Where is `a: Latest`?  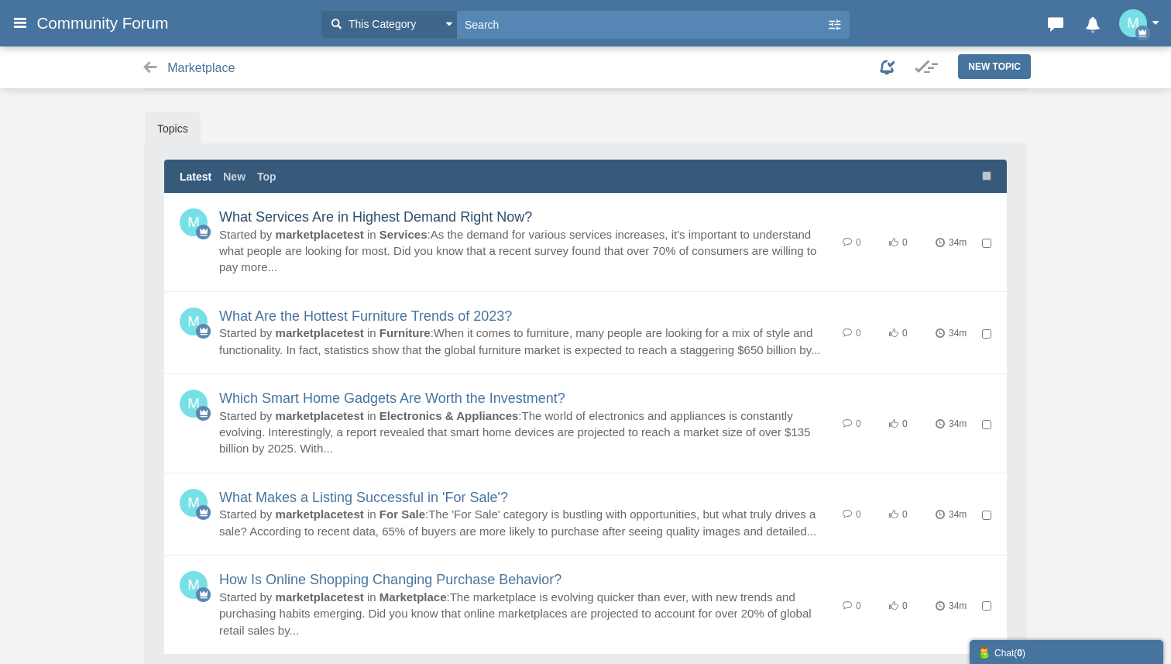 a: Latest is located at coordinates (195, 177).